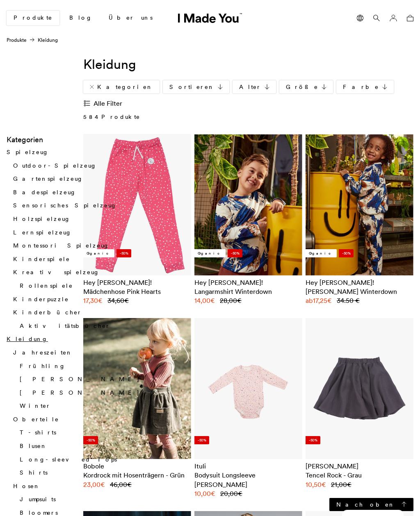 The width and height of the screenshot is (420, 516). What do you see at coordinates (38, 433) in the screenshot?
I see `a: T-shirts` at bounding box center [38, 433].